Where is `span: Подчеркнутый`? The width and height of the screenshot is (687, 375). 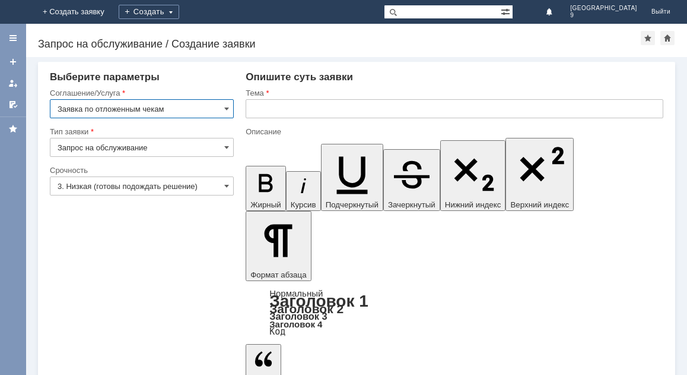
span: Подчеркнутый is located at coordinates (352, 204).